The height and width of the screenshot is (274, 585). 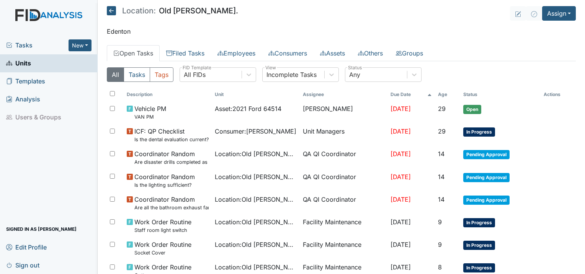 What do you see at coordinates (559, 13) in the screenshot?
I see `button: Assign` at bounding box center [559, 13].